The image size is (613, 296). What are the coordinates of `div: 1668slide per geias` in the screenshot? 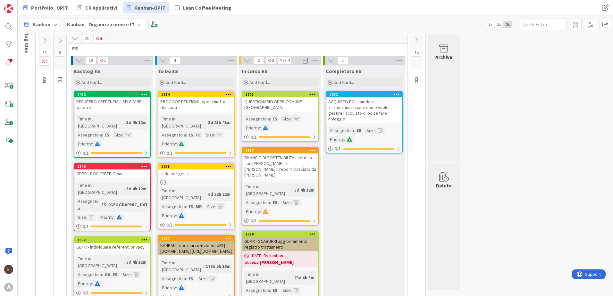 It's located at (196, 171).